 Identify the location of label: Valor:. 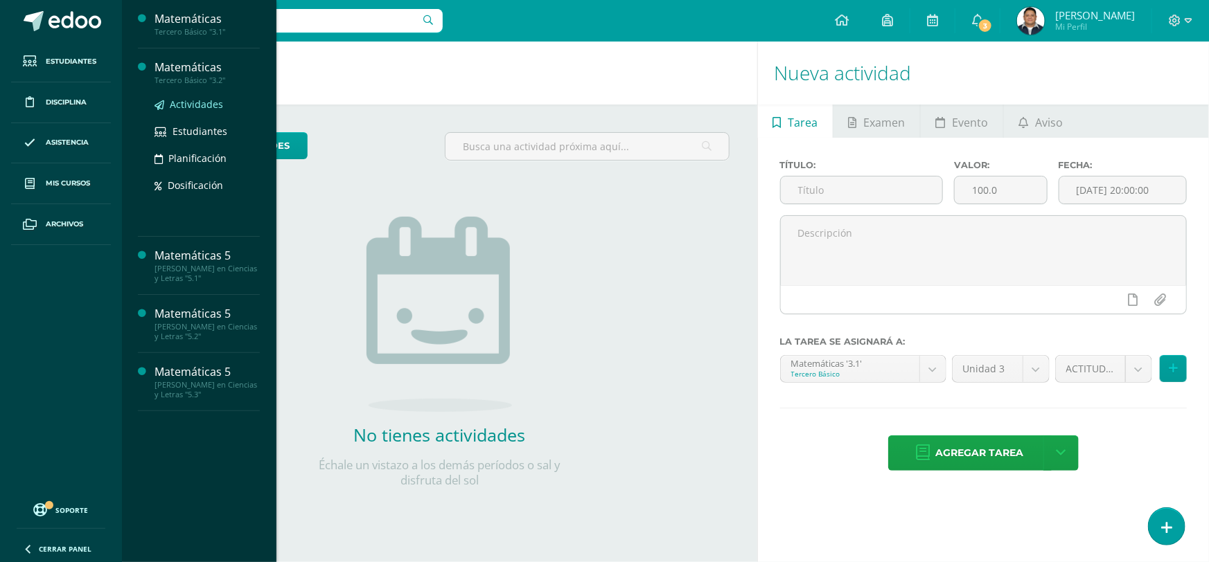
(1000, 165).